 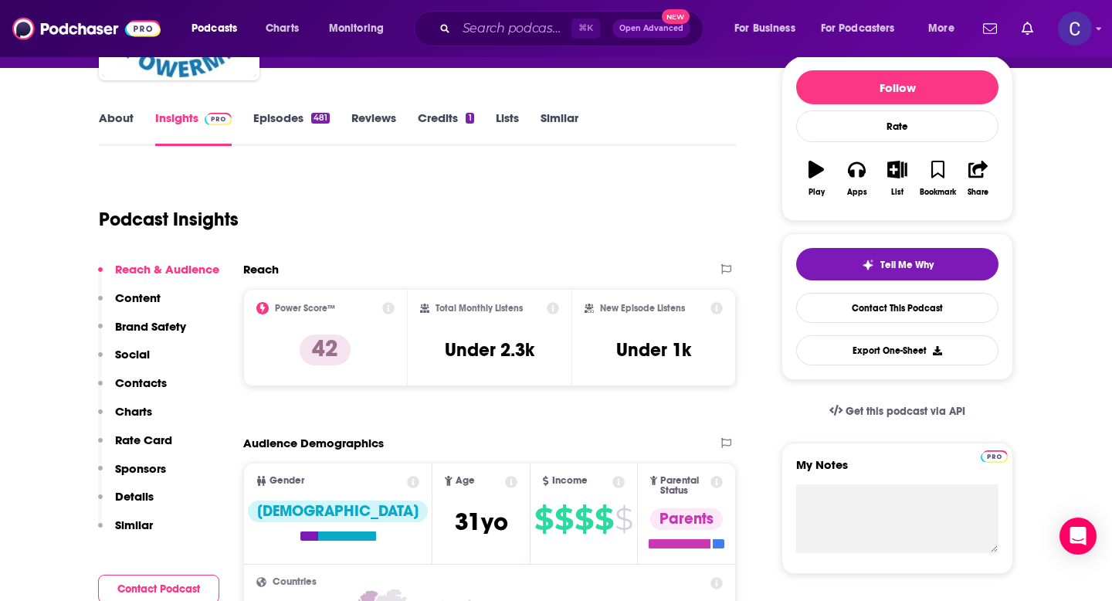 What do you see at coordinates (1075, 29) in the screenshot?
I see `span: Logged in as publicityxxtina` at bounding box center [1075, 29].